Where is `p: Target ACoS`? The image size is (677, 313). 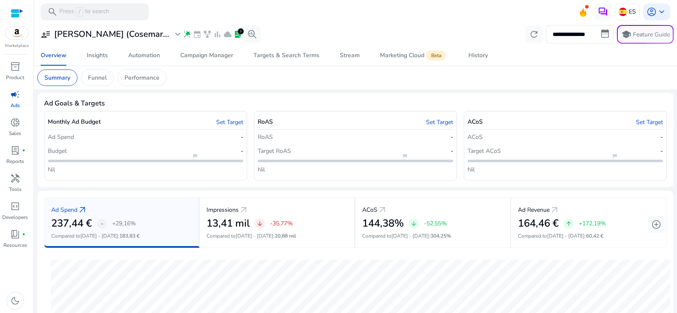 p: Target ACoS is located at coordinates (484, 151).